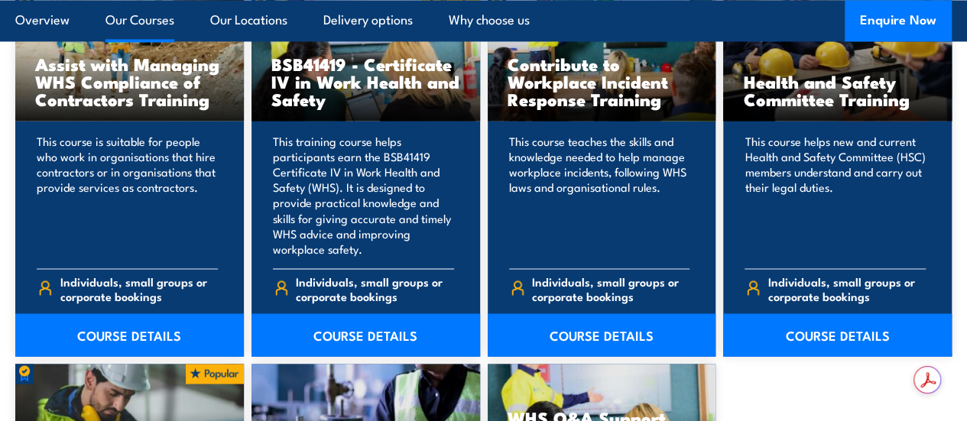  Describe the element at coordinates (601, 81) in the screenshot. I see `h3: Contribute to Workplace Incident Response Training` at that location.